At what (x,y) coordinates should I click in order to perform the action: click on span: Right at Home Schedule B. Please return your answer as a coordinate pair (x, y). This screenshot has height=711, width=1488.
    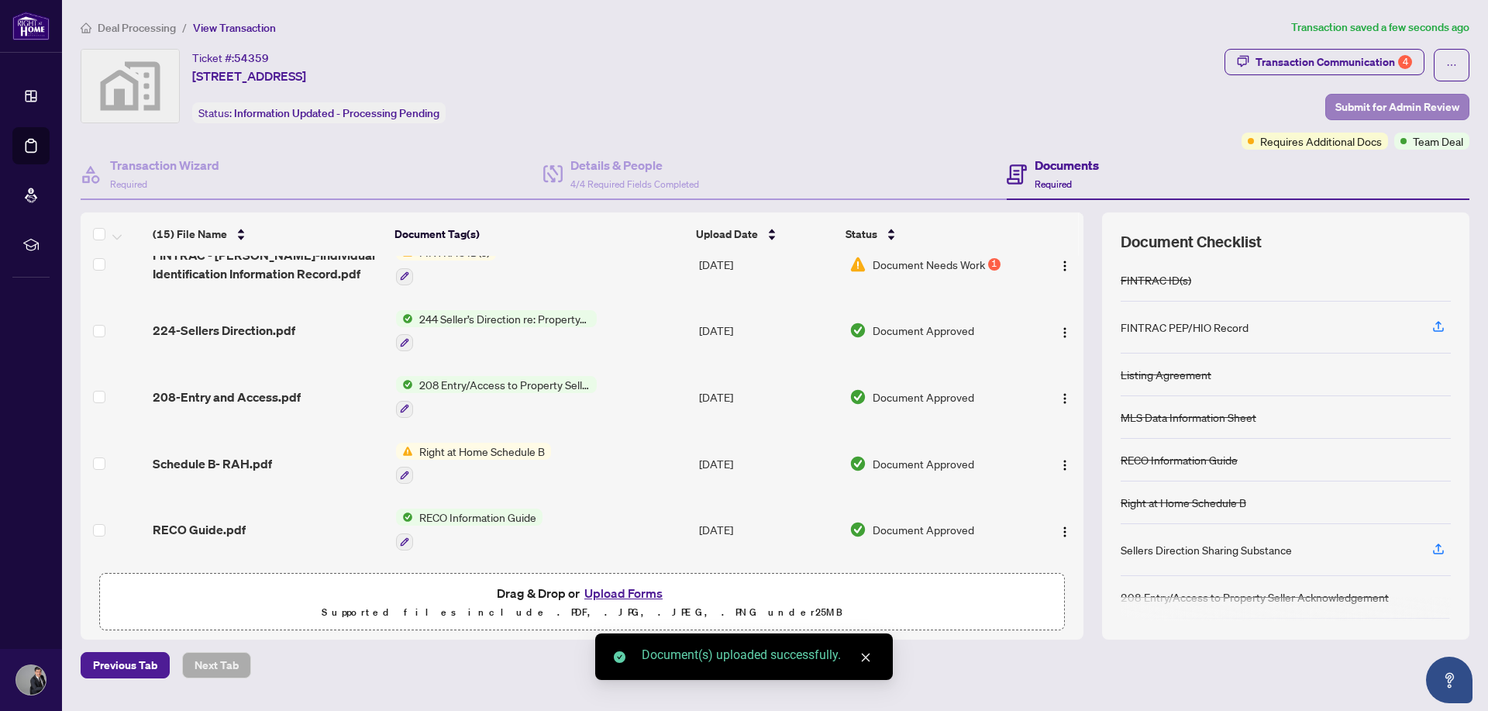
    Looking at the image, I should click on (482, 451).